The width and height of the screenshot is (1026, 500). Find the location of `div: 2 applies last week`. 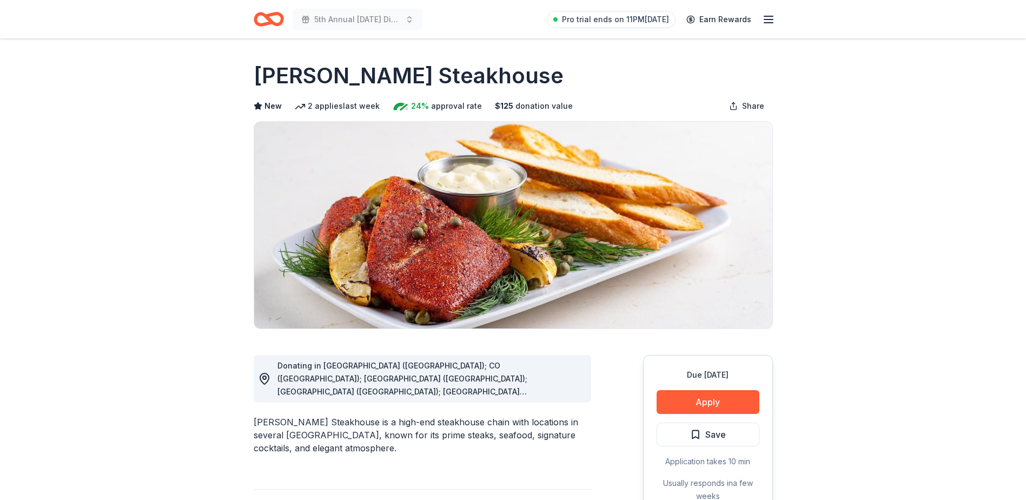

div: 2 applies last week is located at coordinates (337, 106).